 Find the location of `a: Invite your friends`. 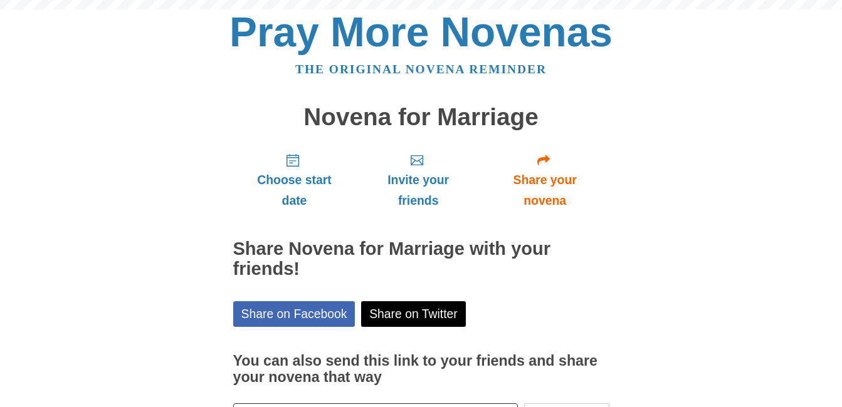

a: Invite your friends is located at coordinates (417, 180).